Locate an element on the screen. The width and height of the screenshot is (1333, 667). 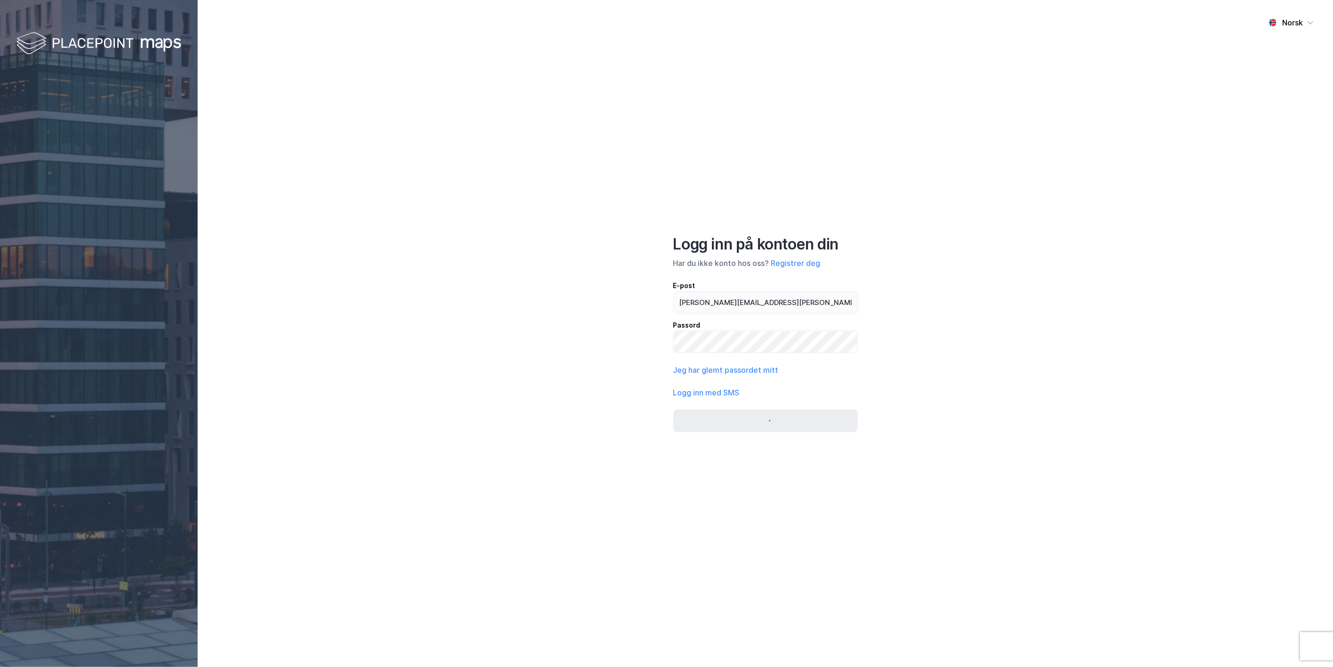
button: Logg inn med SMS is located at coordinates (706, 392).